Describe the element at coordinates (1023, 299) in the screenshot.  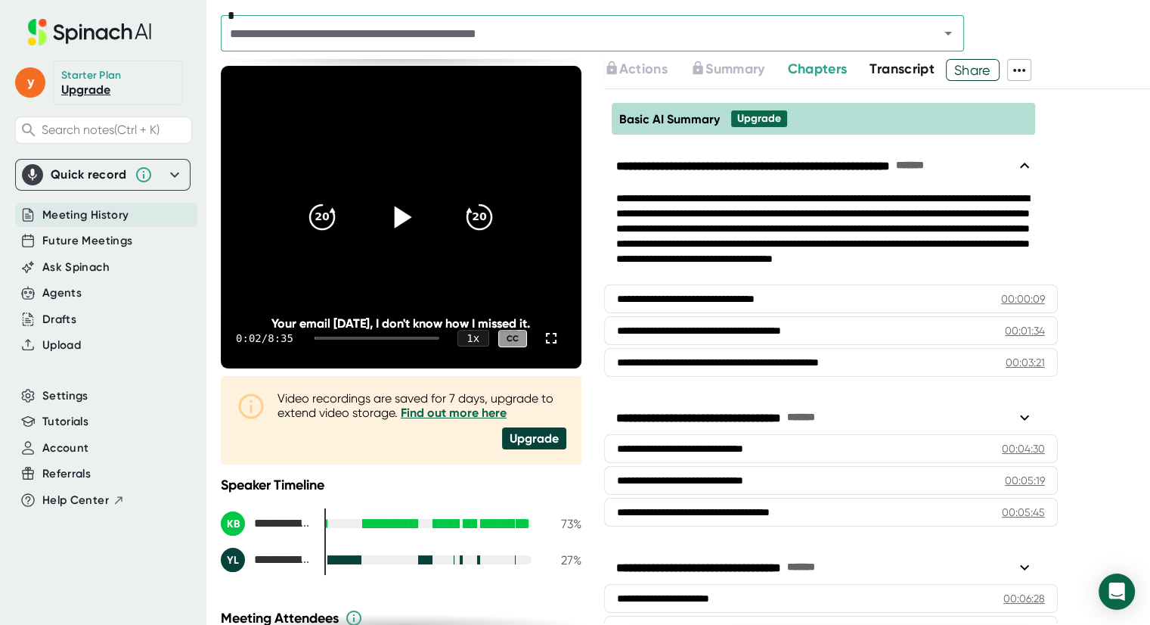
I see `div: 00:00:09` at that location.